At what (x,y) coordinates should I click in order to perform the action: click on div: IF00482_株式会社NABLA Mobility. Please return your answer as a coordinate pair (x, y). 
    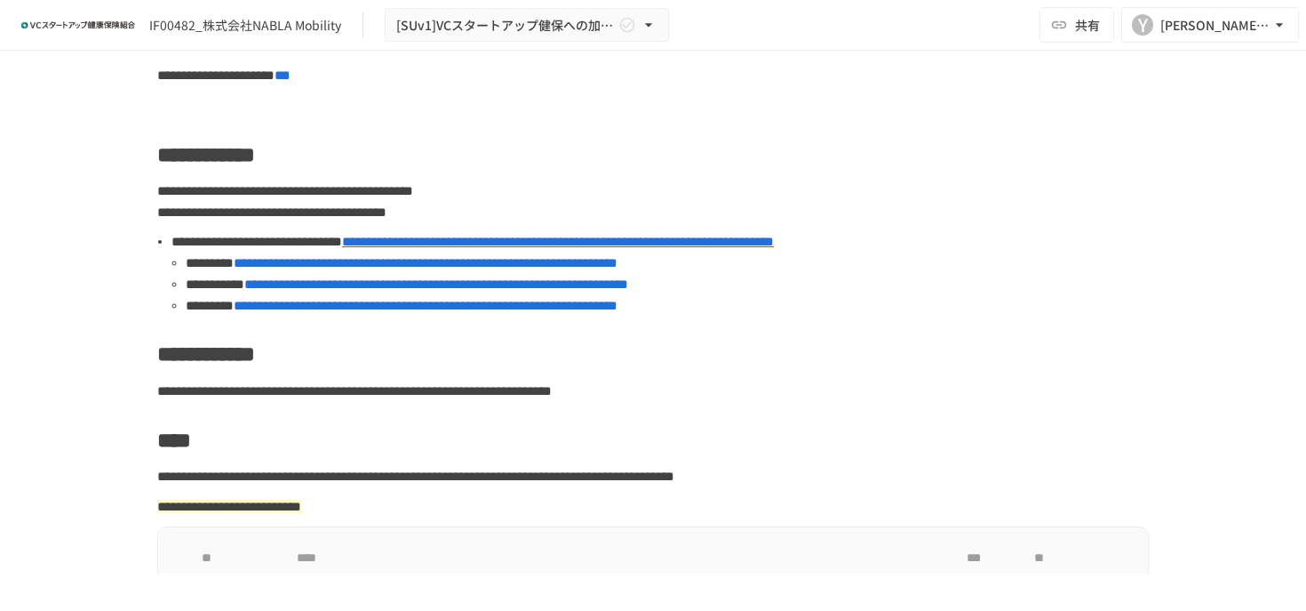
    Looking at the image, I should click on (245, 25).